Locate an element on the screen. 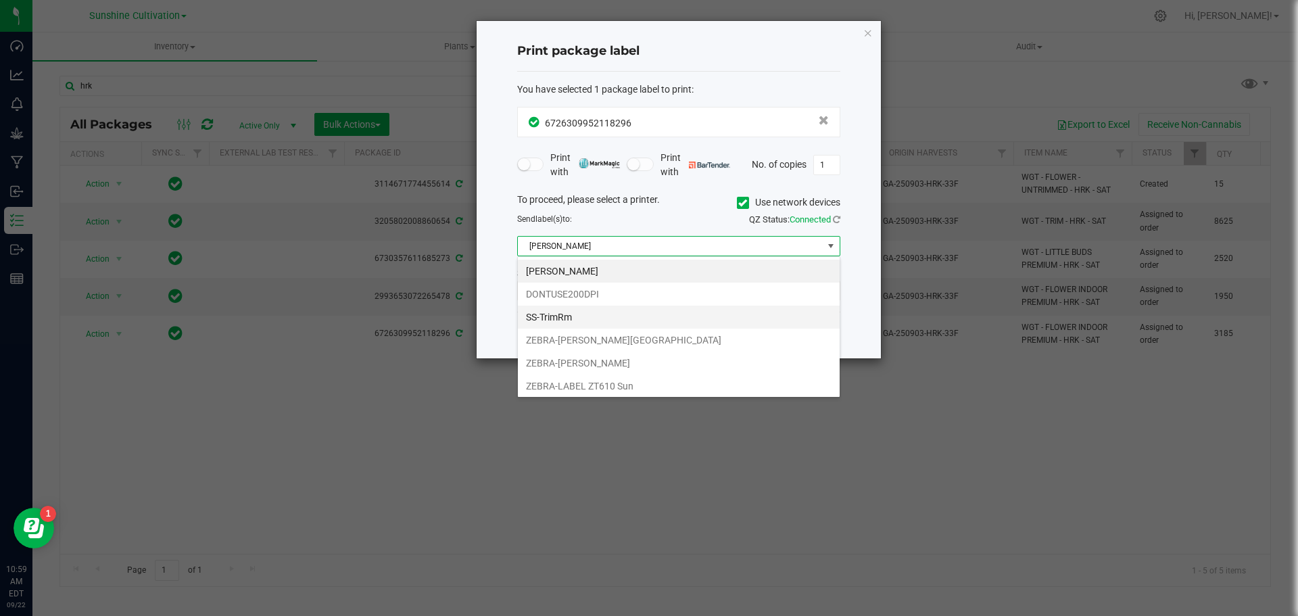 The width and height of the screenshot is (1298, 616). span: label(s) is located at coordinates (549, 219).